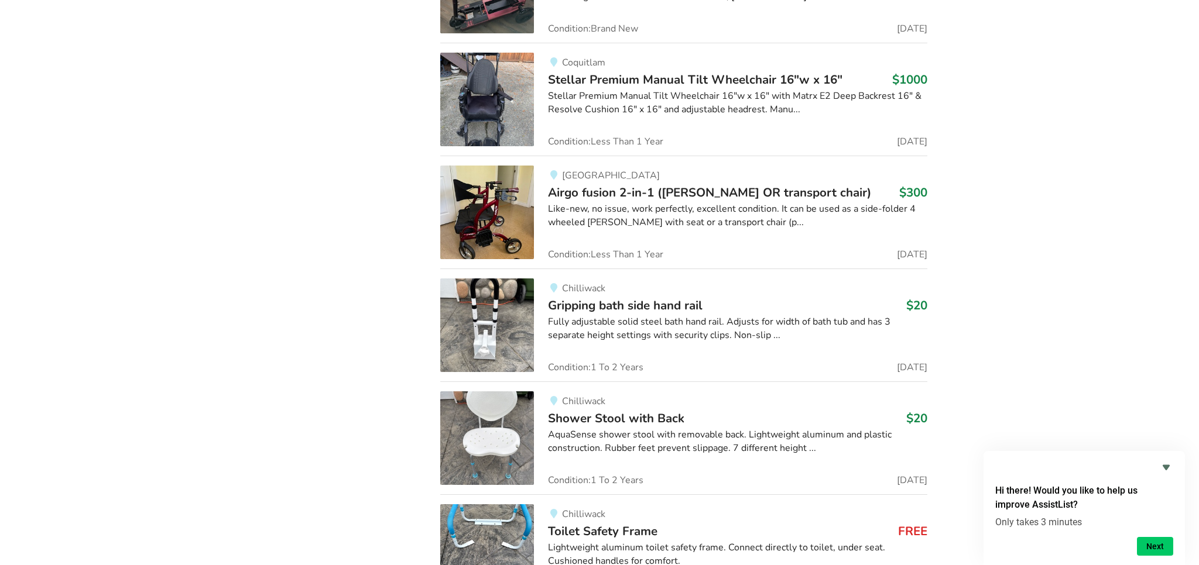  Describe the element at coordinates (625, 306) in the screenshot. I see `span: Gripping bath side hand rail` at that location.